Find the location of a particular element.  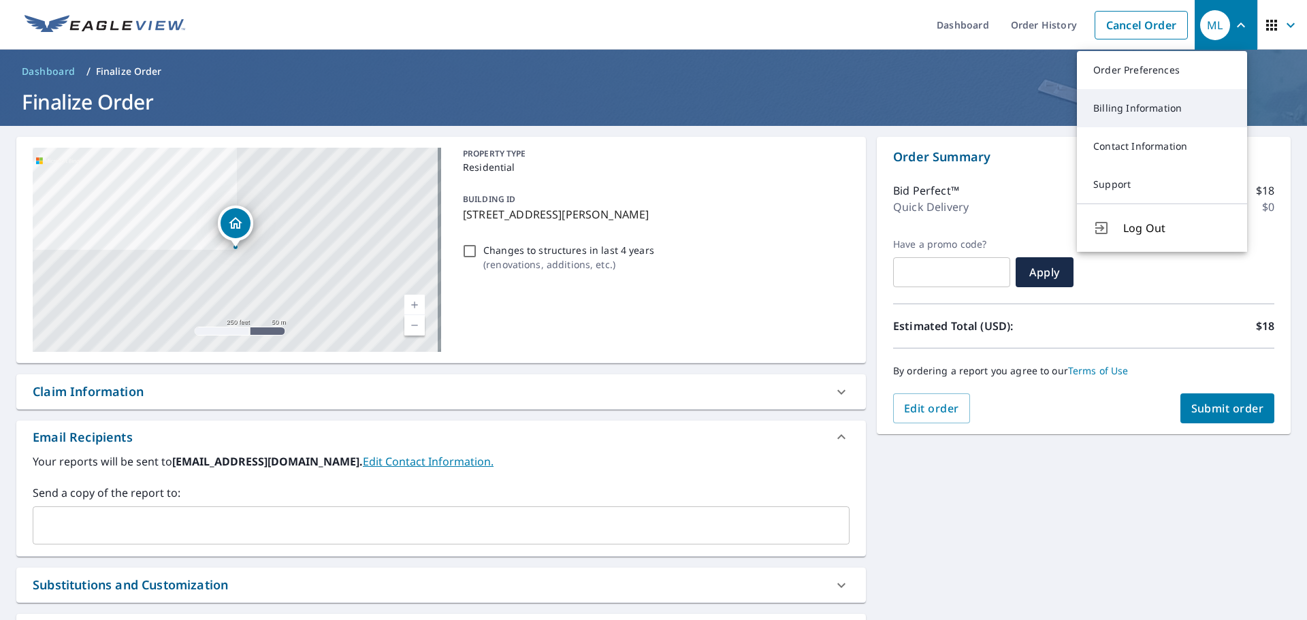

h1: Finalize Order is located at coordinates (653, 101).